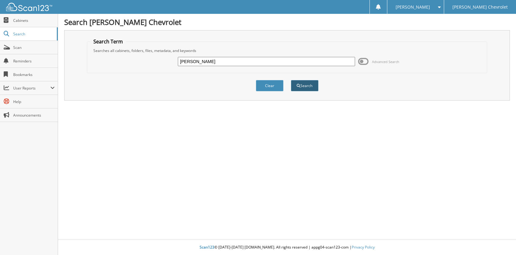 Image resolution: width=516 pixels, height=255 pixels. I want to click on span: Reminders, so click(34, 61).